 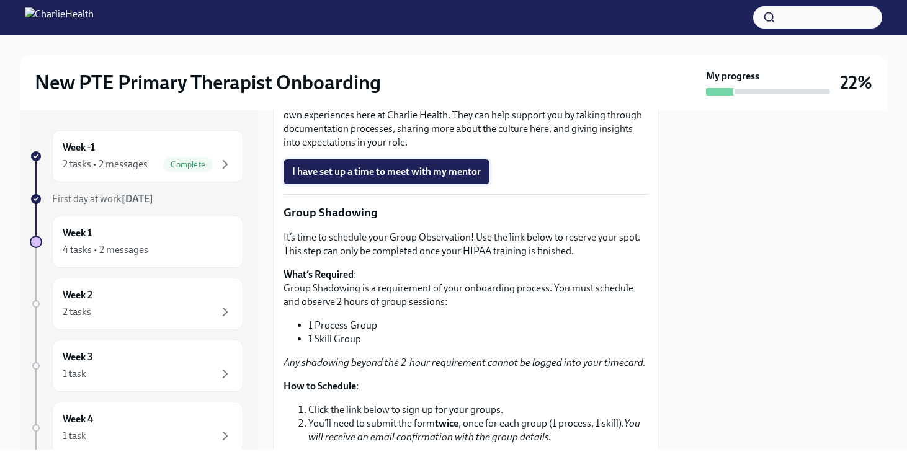 What do you see at coordinates (136, 242) in the screenshot?
I see `a: Week 14 tasks • 2 messages` at bounding box center [136, 242].